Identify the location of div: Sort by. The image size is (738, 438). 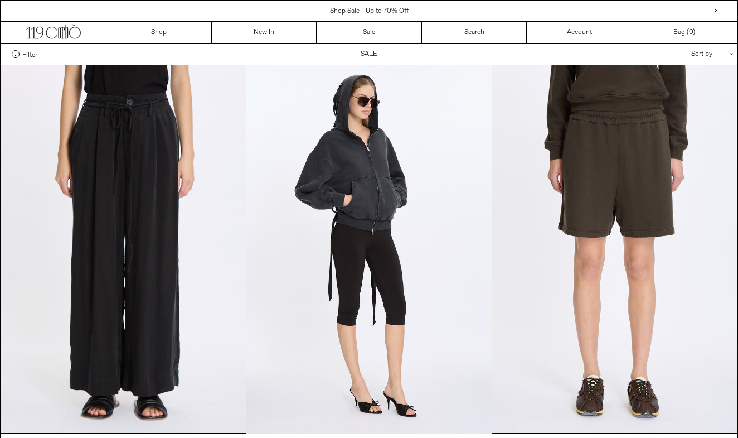
(676, 54).